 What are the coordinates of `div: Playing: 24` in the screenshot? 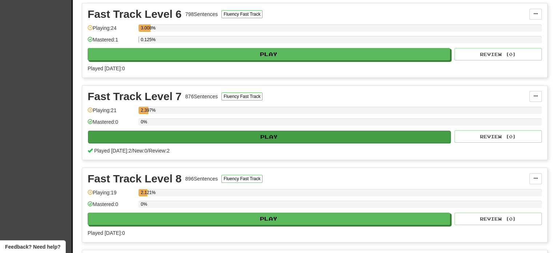 It's located at (111, 30).